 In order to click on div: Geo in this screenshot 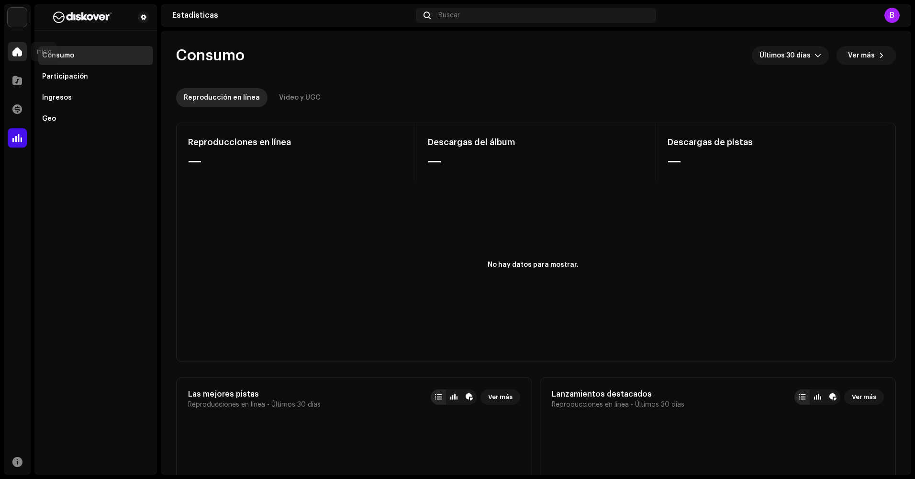, I will do `click(49, 119)`.